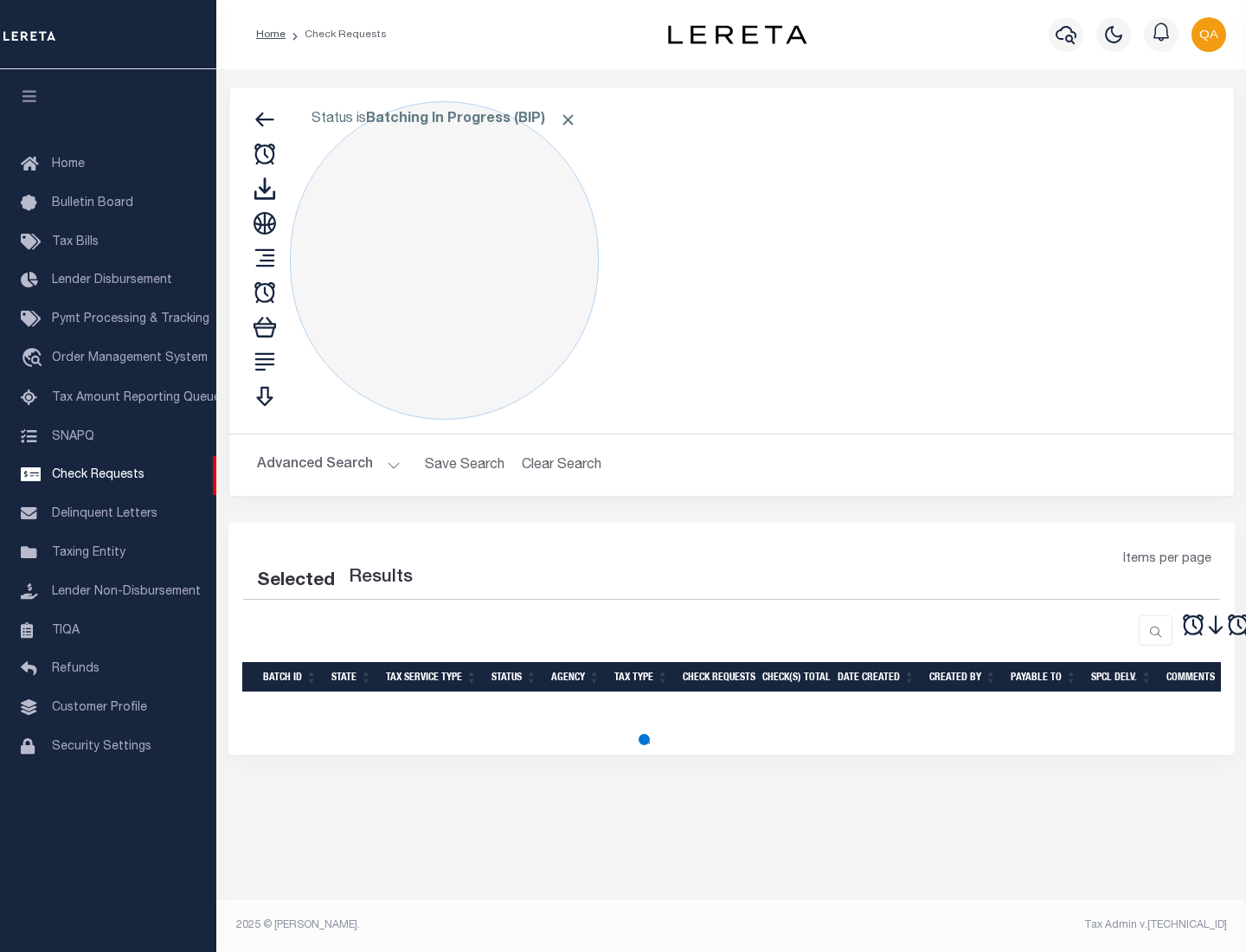 The width and height of the screenshot is (1246, 952). Describe the element at coordinates (716, 677) in the screenshot. I see `th: Check Requests` at that location.